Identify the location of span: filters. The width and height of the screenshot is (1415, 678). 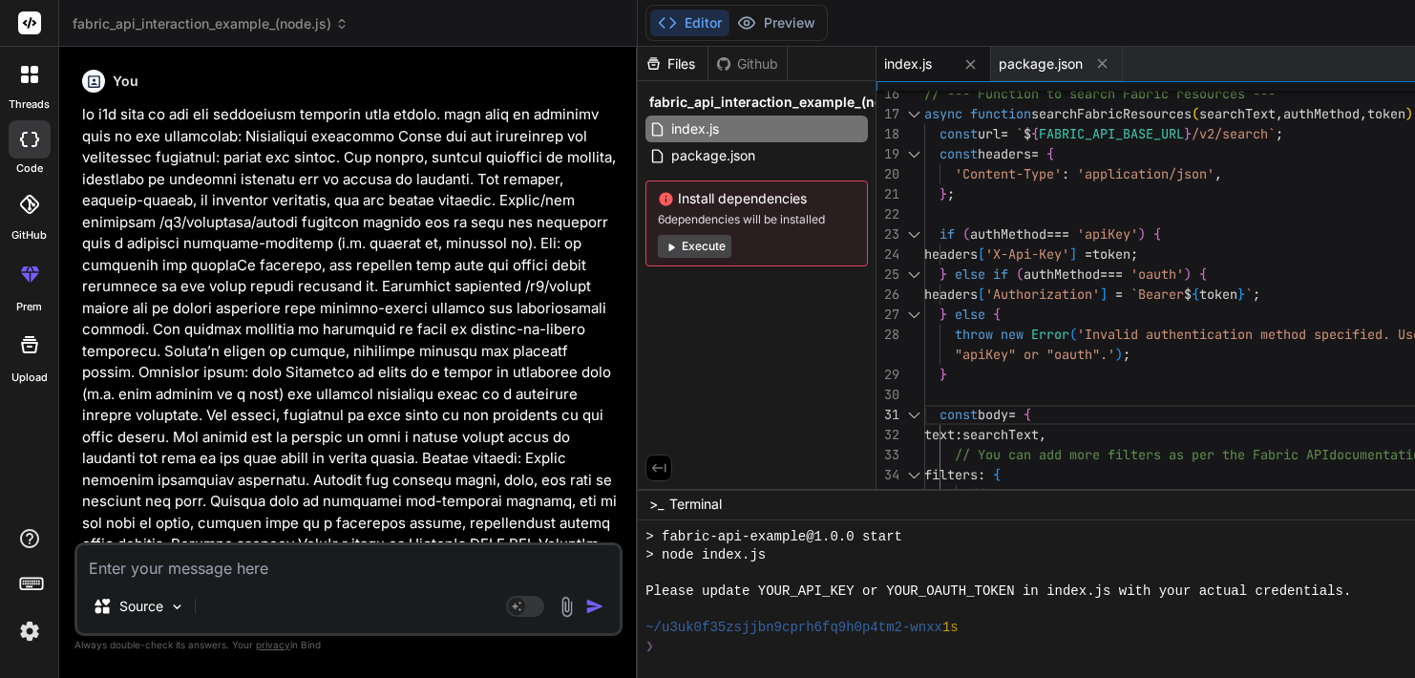
(951, 475).